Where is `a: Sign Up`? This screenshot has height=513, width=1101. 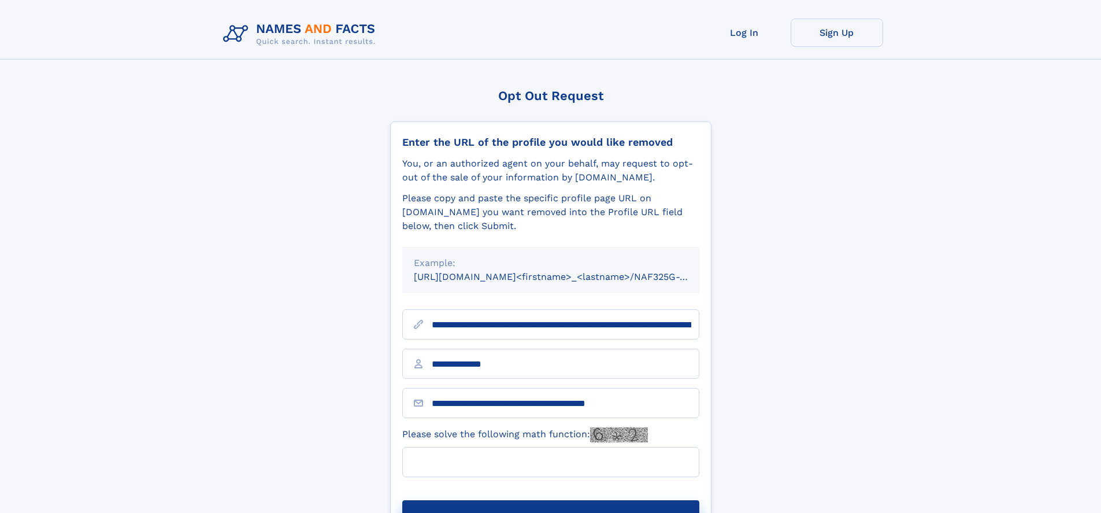 a: Sign Up is located at coordinates (837, 32).